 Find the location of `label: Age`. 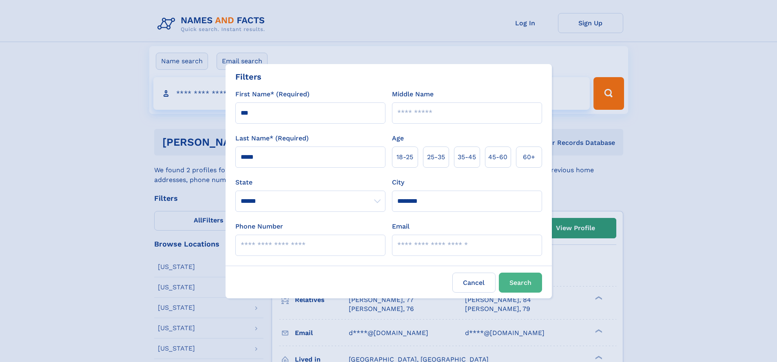

label: Age is located at coordinates (397, 138).